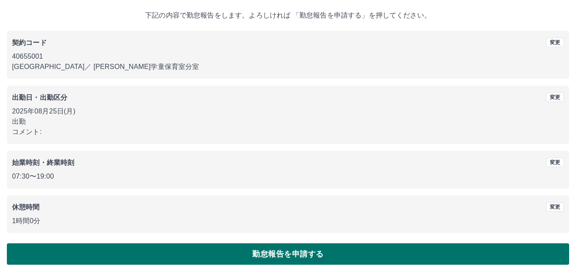 This screenshot has height=275, width=576. I want to click on p: 07:30 〜 19:00, so click(288, 177).